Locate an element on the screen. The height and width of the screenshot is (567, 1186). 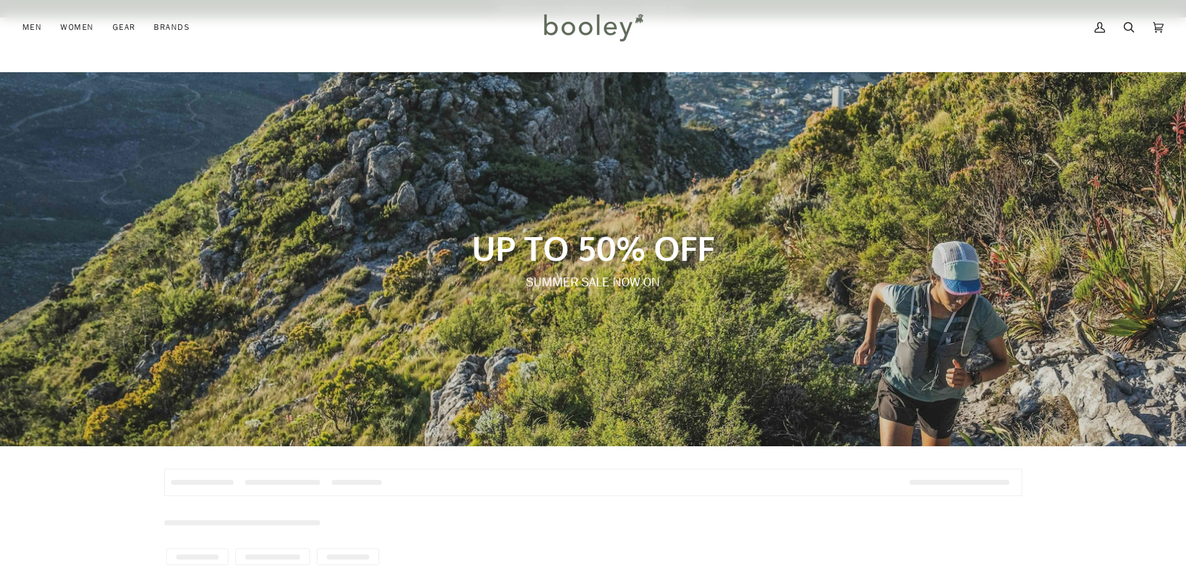
span: Brands is located at coordinates (172, 27).